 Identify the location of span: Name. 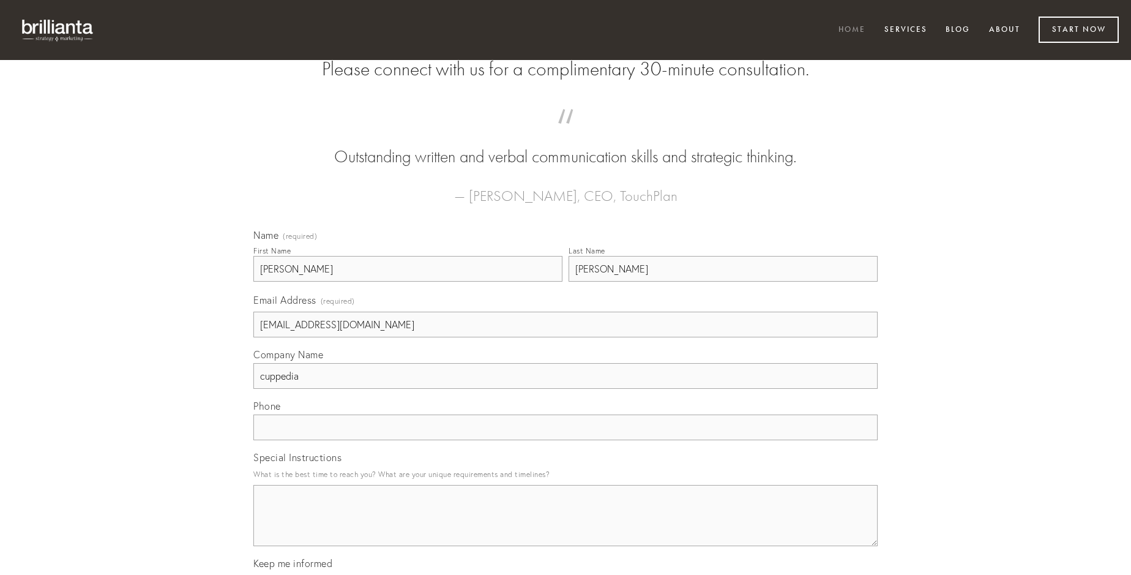
(266, 235).